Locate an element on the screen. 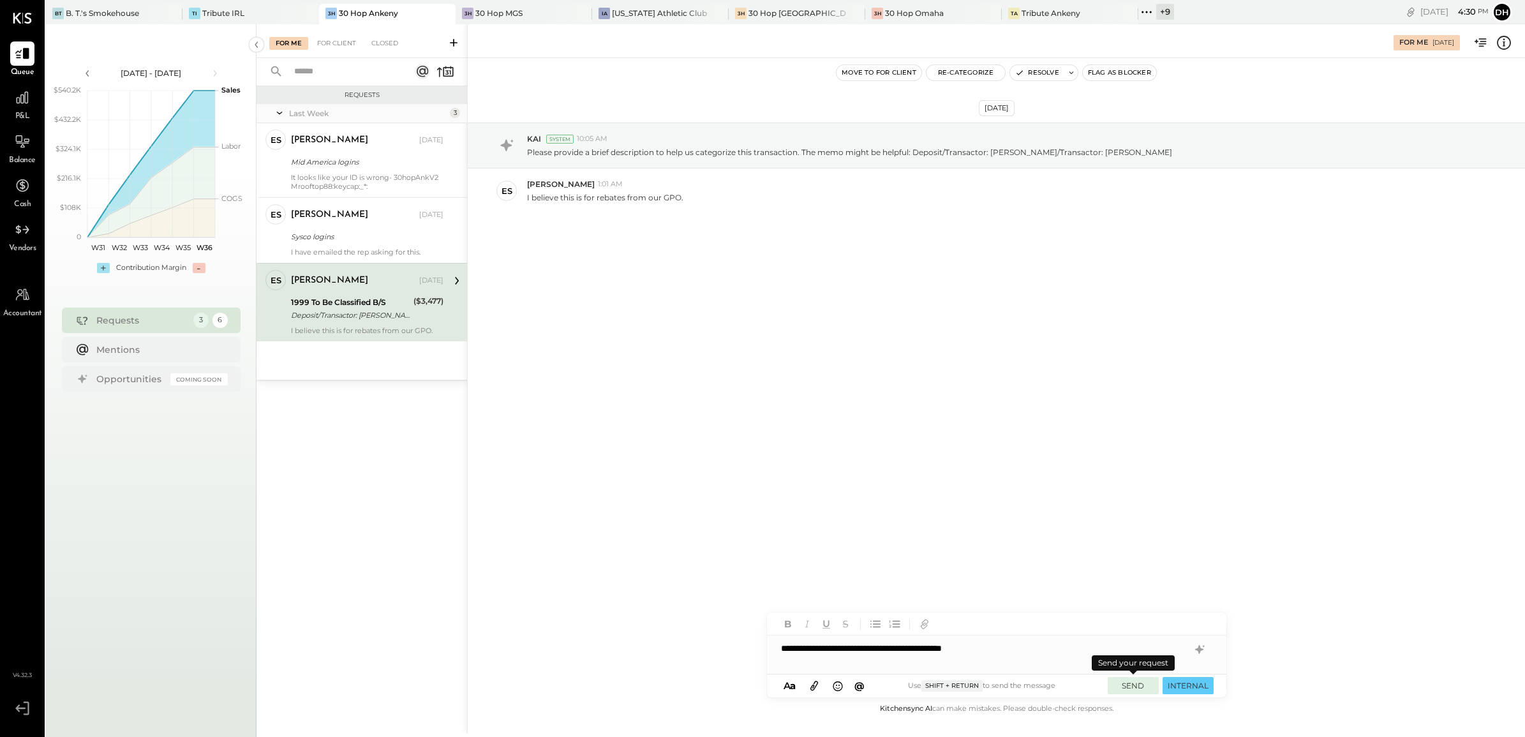 Image resolution: width=1525 pixels, height=737 pixels. div: 1999 To Be Classified B/S is located at coordinates (350, 302).